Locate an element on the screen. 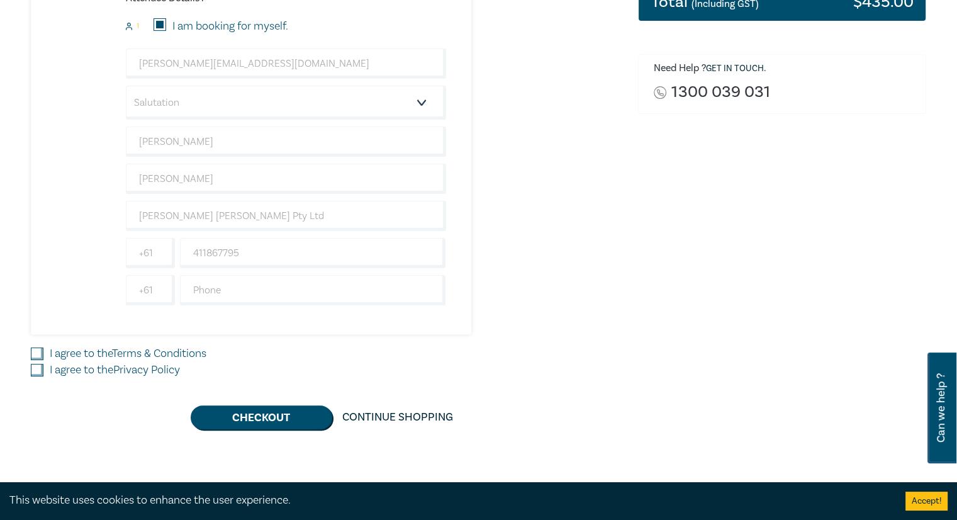 This screenshot has height=520, width=957. div: This website uses cookies to enhance the user experience. is located at coordinates (448, 500).